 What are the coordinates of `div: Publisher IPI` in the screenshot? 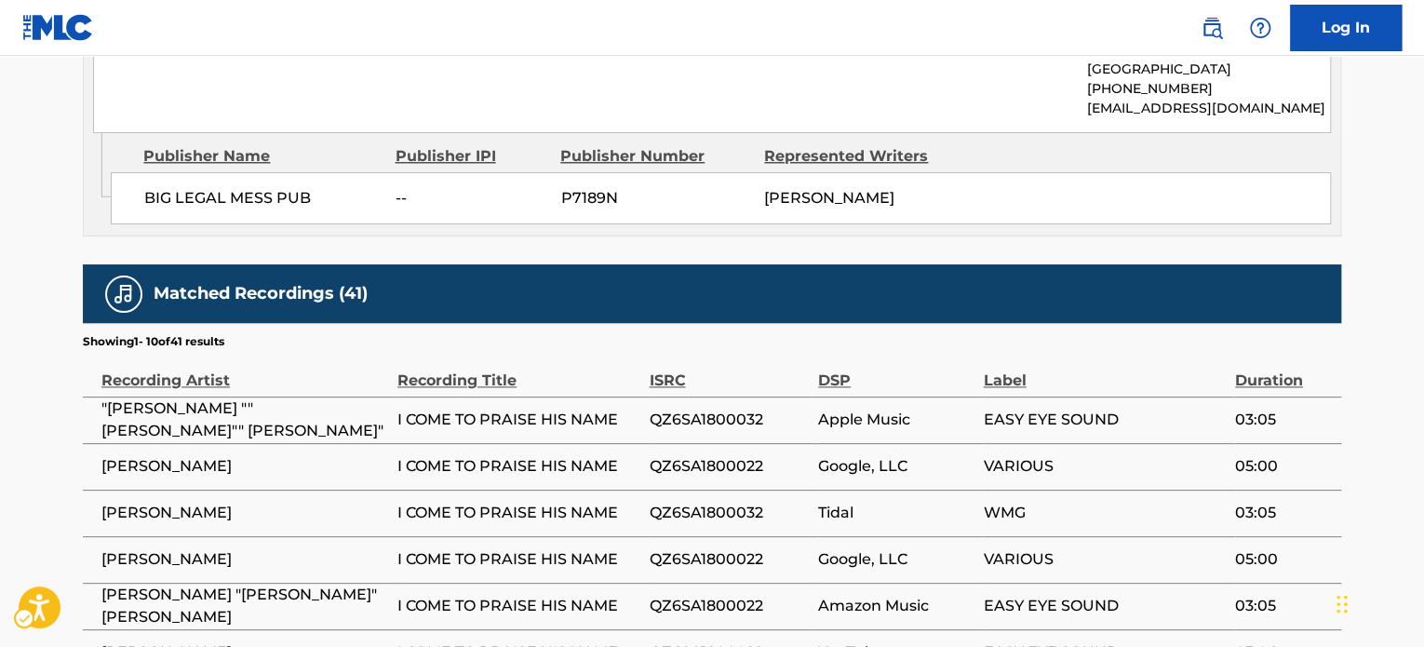 It's located at (470, 156).